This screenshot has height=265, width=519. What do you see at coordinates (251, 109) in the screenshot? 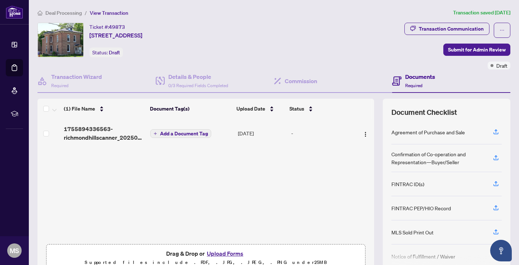
I see `span: Upload Date` at bounding box center [251, 109].